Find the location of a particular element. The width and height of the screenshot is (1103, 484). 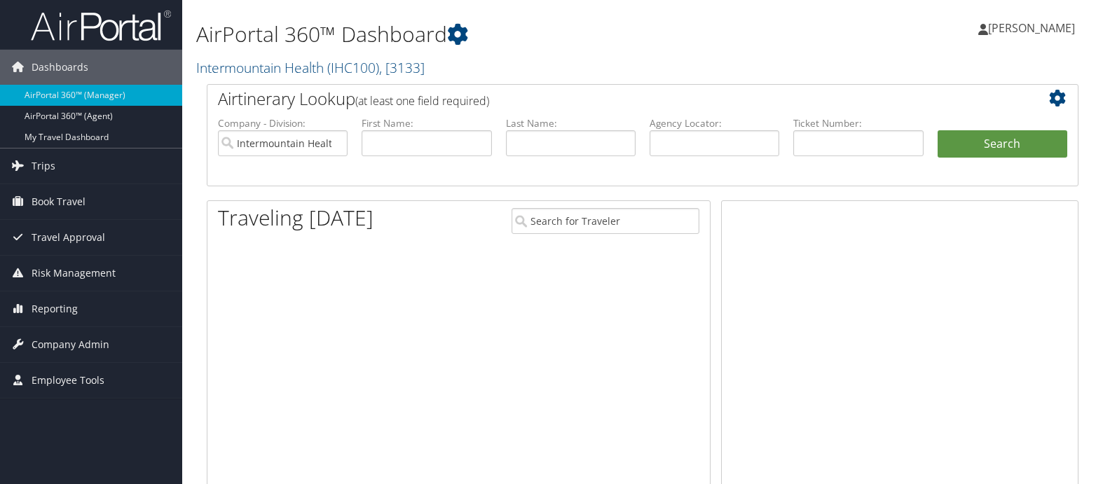

span: Book Travel is located at coordinates (58, 202).